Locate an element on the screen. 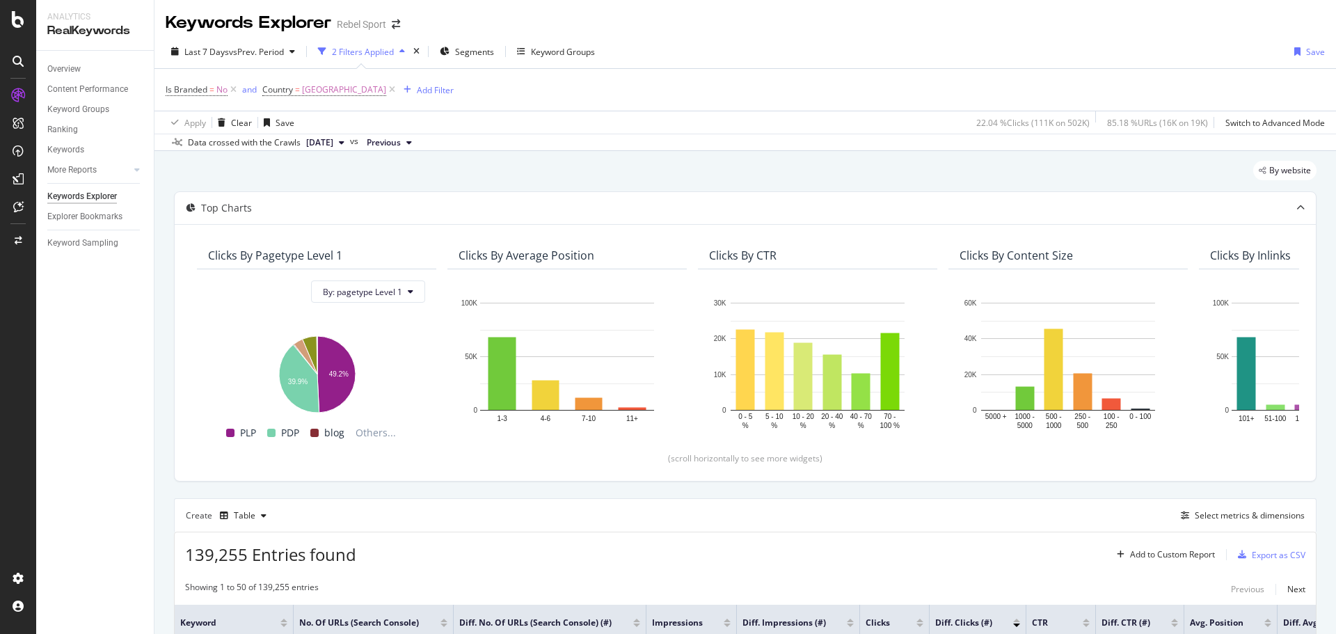 The height and width of the screenshot is (634, 1336). div: and is located at coordinates (249, 89).